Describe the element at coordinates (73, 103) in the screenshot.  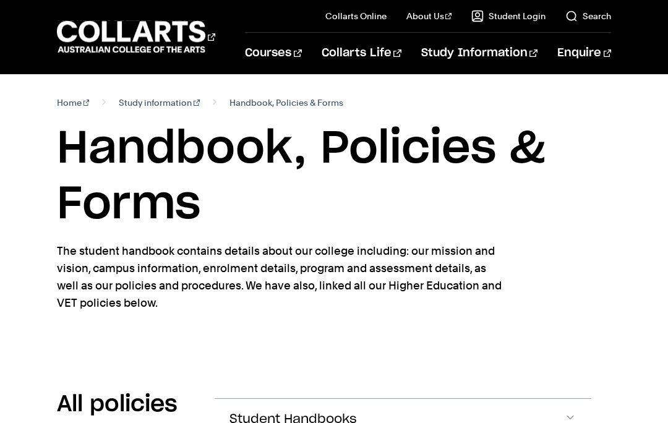
I see `a: Home` at that location.